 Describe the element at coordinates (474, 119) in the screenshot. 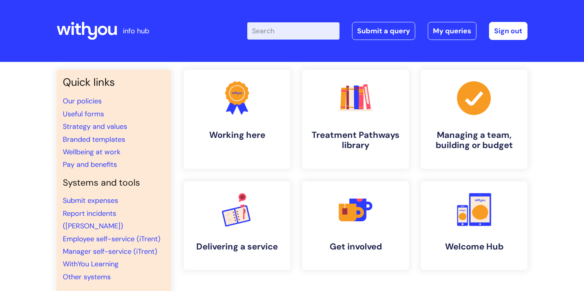

I see `a: Managing a team, building or budget` at that location.